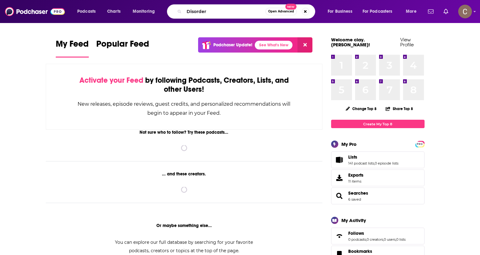 This screenshot has width=480, height=255. Describe the element at coordinates (420, 144) in the screenshot. I see `a: PRO` at that location.